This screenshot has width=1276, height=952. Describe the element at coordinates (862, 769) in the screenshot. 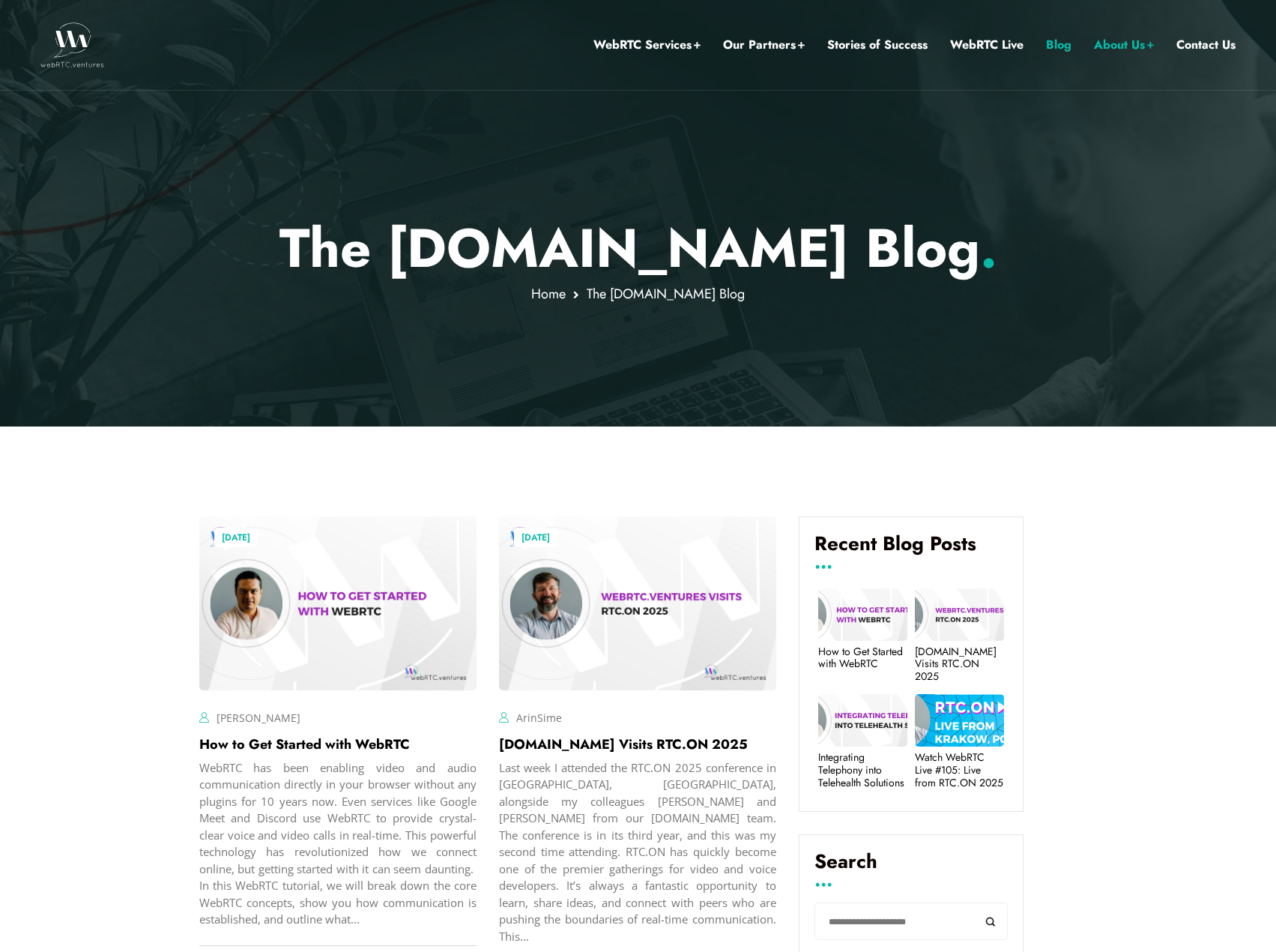

I see `a: Integrating Telephony into Telehealth Solutions` at that location.